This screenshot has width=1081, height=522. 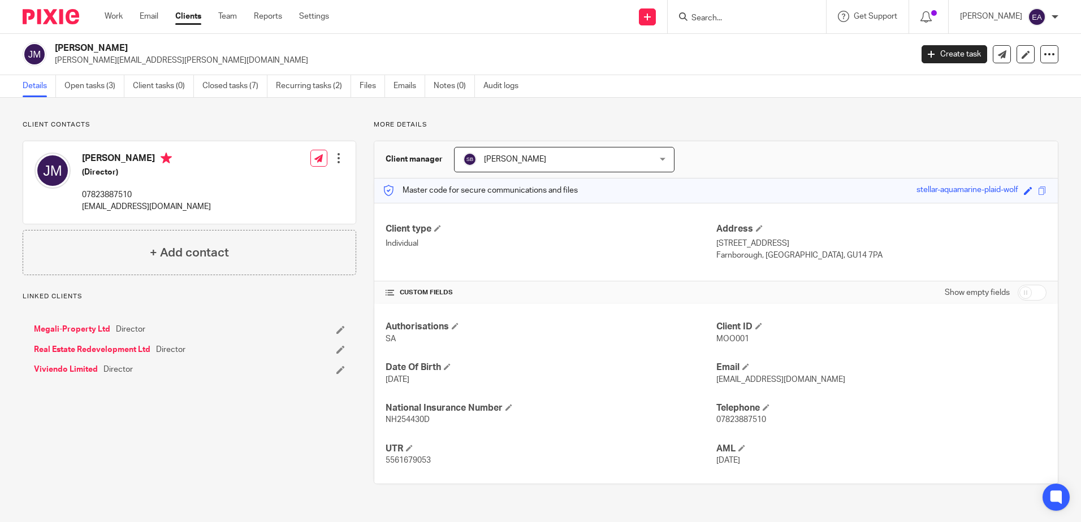 What do you see at coordinates (408, 420) in the screenshot?
I see `span: NH254430D` at bounding box center [408, 420].